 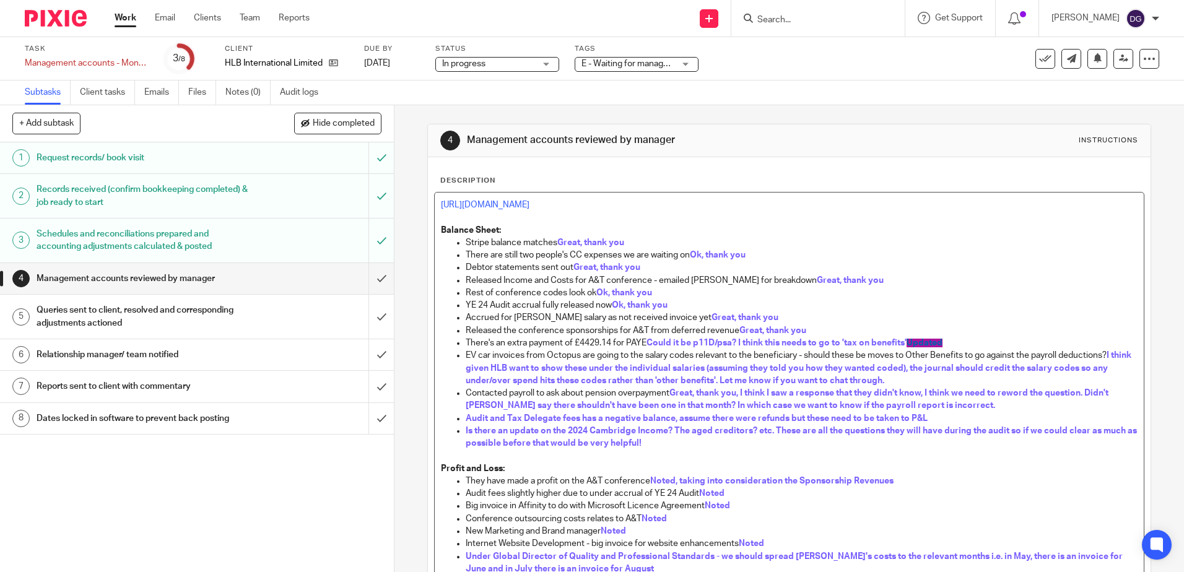 What do you see at coordinates (788, 400) in the screenshot?
I see `span: Great, thank you, I think I saw a response that they didn't know, I think we need to reword the q...` at bounding box center [788, 400].